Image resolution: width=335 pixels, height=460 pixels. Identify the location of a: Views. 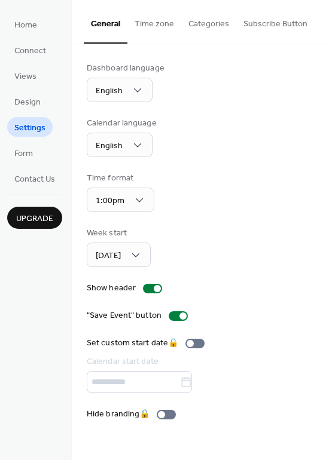
(25, 75).